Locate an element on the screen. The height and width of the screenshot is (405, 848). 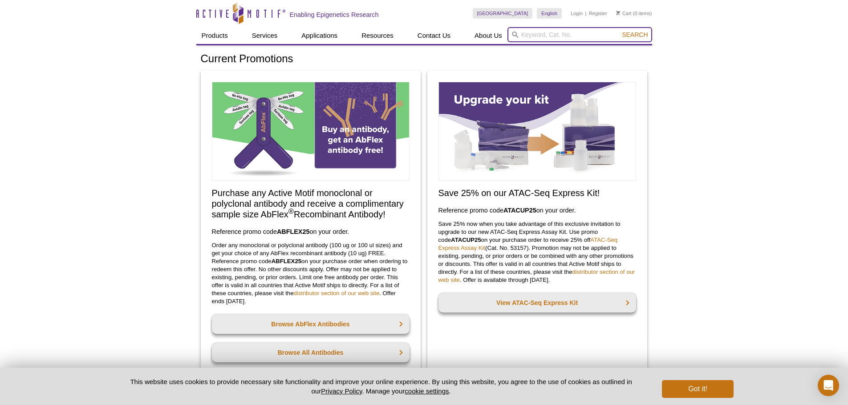
a: English is located at coordinates (549, 13).